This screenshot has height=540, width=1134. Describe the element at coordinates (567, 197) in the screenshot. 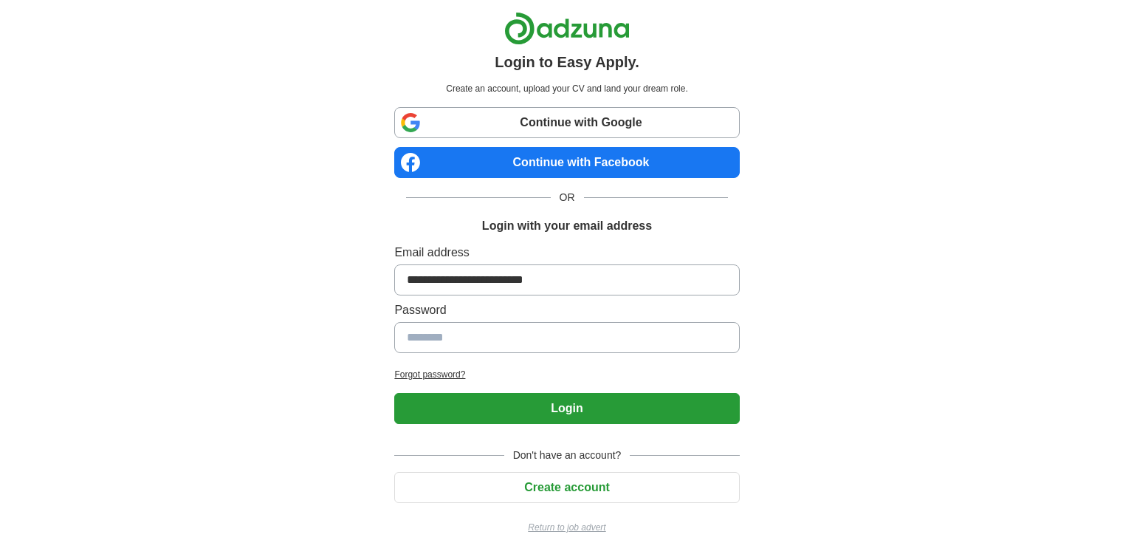

I see `span: OR` at that location.